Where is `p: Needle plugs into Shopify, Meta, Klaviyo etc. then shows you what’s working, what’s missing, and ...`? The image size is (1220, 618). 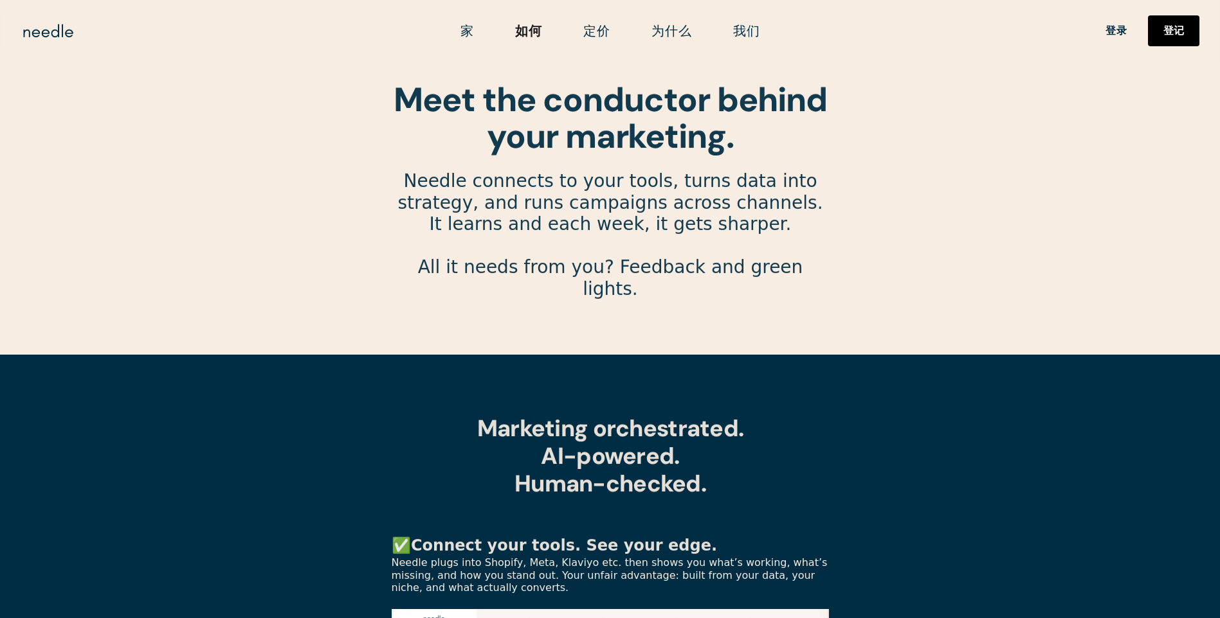 p: Needle plugs into Shopify, Meta, Klaviyo etc. then shows you what’s working, what’s missing, and ... is located at coordinates (610, 575).